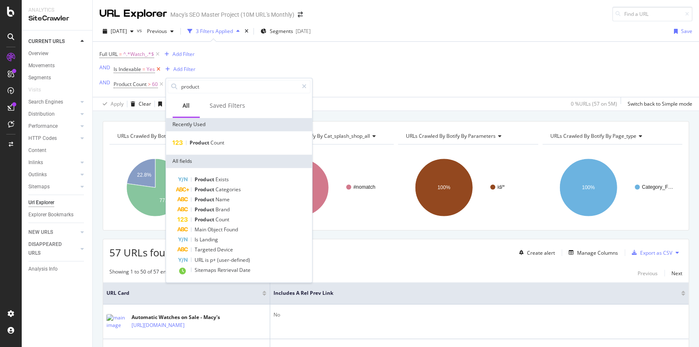 This screenshot has width=699, height=347. What do you see at coordinates (127, 69) in the screenshot?
I see `span: Is Indexable` at bounding box center [127, 69].